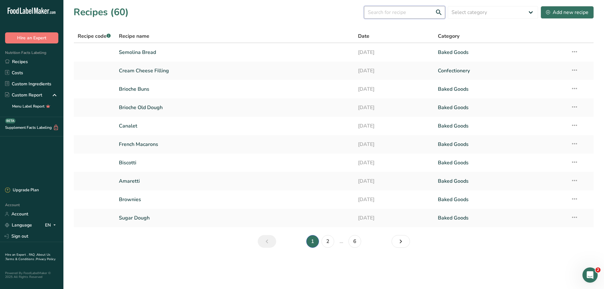 The height and width of the screenshot is (289, 604). I want to click on a: Semolina Bread, so click(235, 52).